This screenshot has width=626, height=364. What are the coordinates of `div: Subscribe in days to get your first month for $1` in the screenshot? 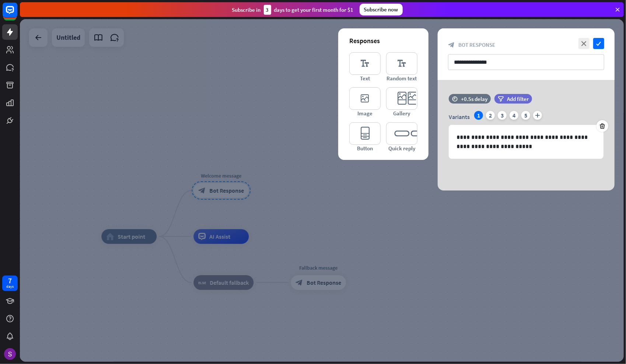 It's located at (293, 10).